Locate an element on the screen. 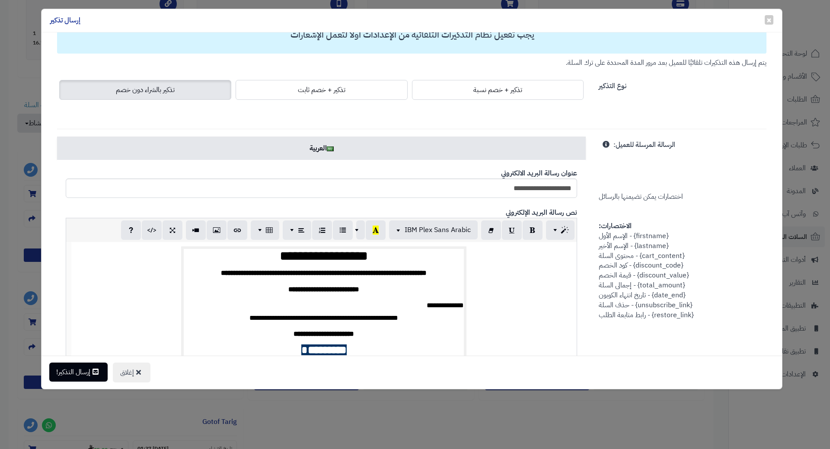 This screenshot has width=830, height=449. a: العربية is located at coordinates (321, 148).